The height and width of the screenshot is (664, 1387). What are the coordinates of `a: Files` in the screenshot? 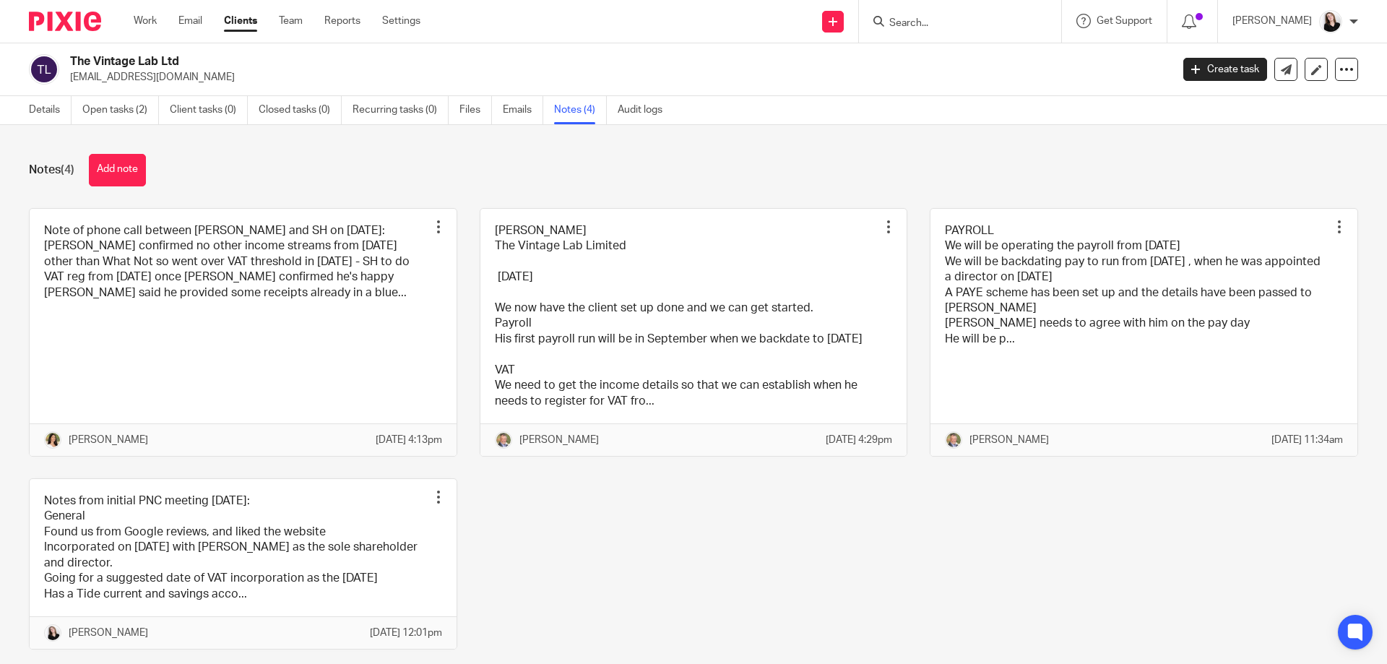 It's located at (475, 110).